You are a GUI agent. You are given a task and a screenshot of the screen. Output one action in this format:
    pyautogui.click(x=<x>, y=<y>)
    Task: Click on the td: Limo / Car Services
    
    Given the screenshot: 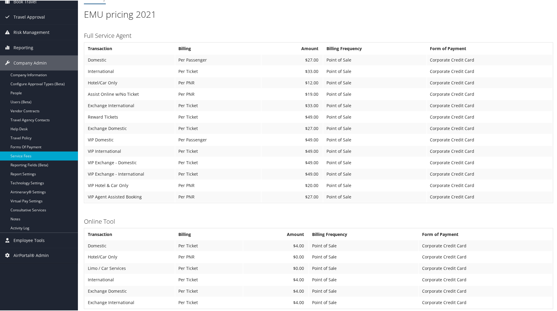 What is the action you would take?
    pyautogui.click(x=130, y=268)
    